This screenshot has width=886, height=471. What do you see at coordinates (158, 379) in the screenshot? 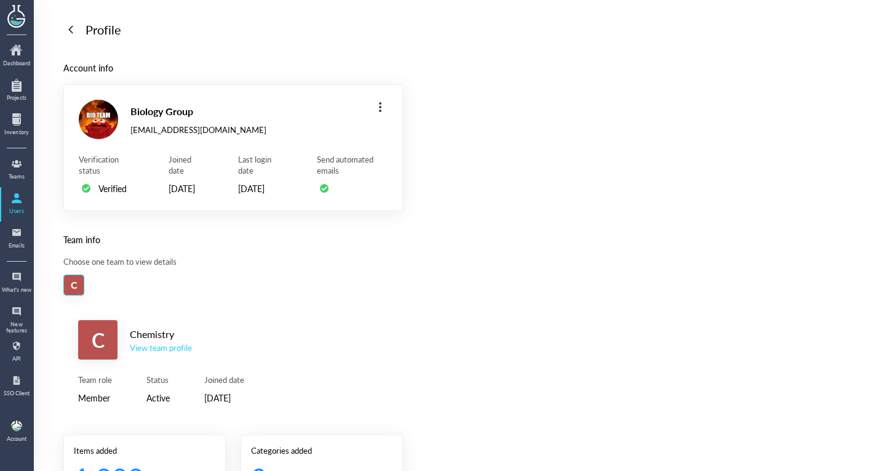
I see `div: Status` at bounding box center [158, 379].